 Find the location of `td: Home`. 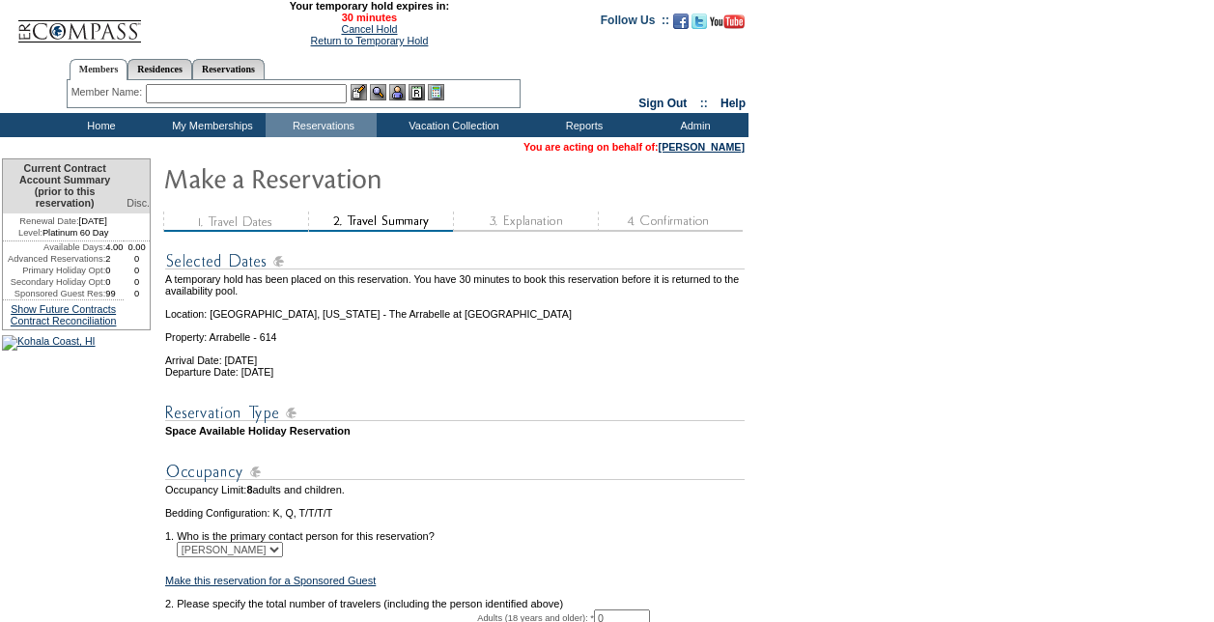

td: Home is located at coordinates (98, 125).